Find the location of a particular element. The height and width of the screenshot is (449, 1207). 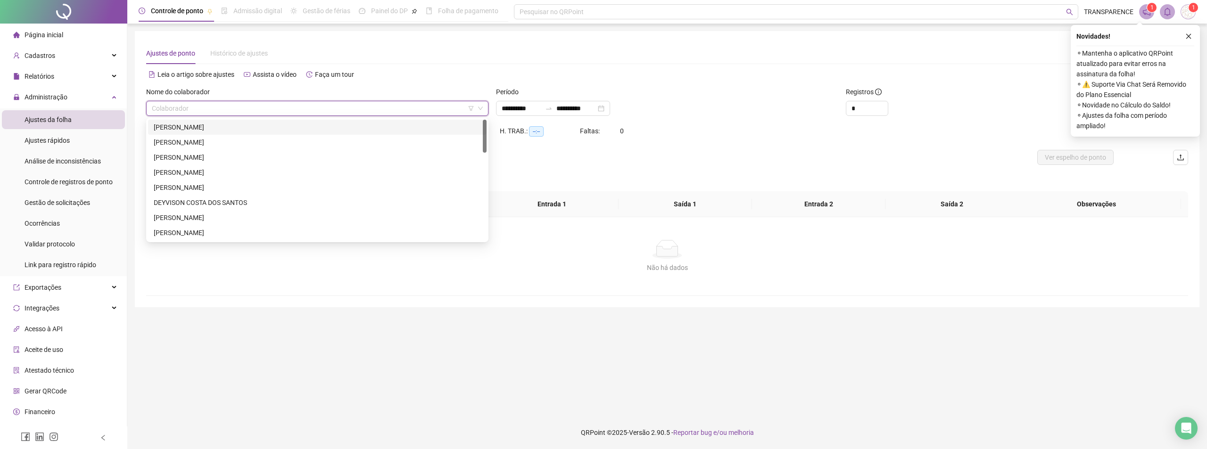

span: Histórico de ajustes is located at coordinates (239, 53).